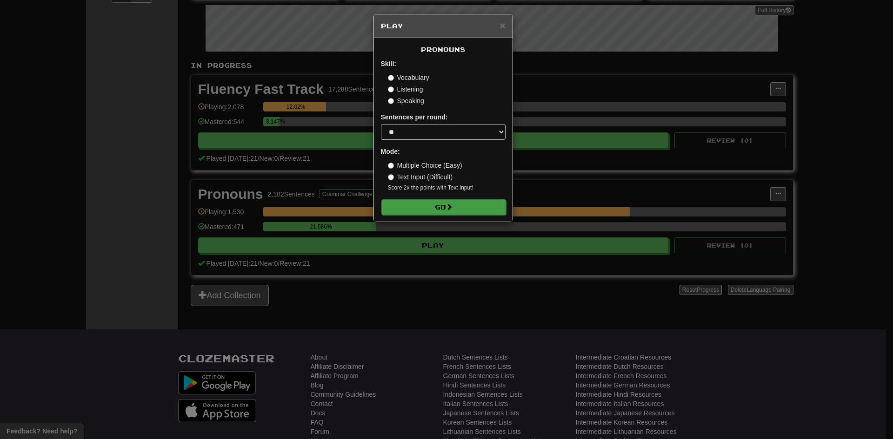  I want to click on strong: Mode:, so click(390, 152).